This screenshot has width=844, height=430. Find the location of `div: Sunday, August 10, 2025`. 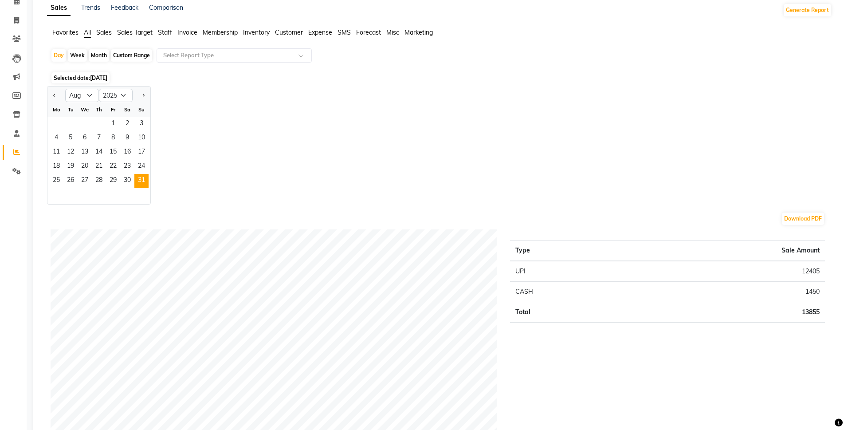

div: Sunday, August 10, 2025 is located at coordinates (141, 138).